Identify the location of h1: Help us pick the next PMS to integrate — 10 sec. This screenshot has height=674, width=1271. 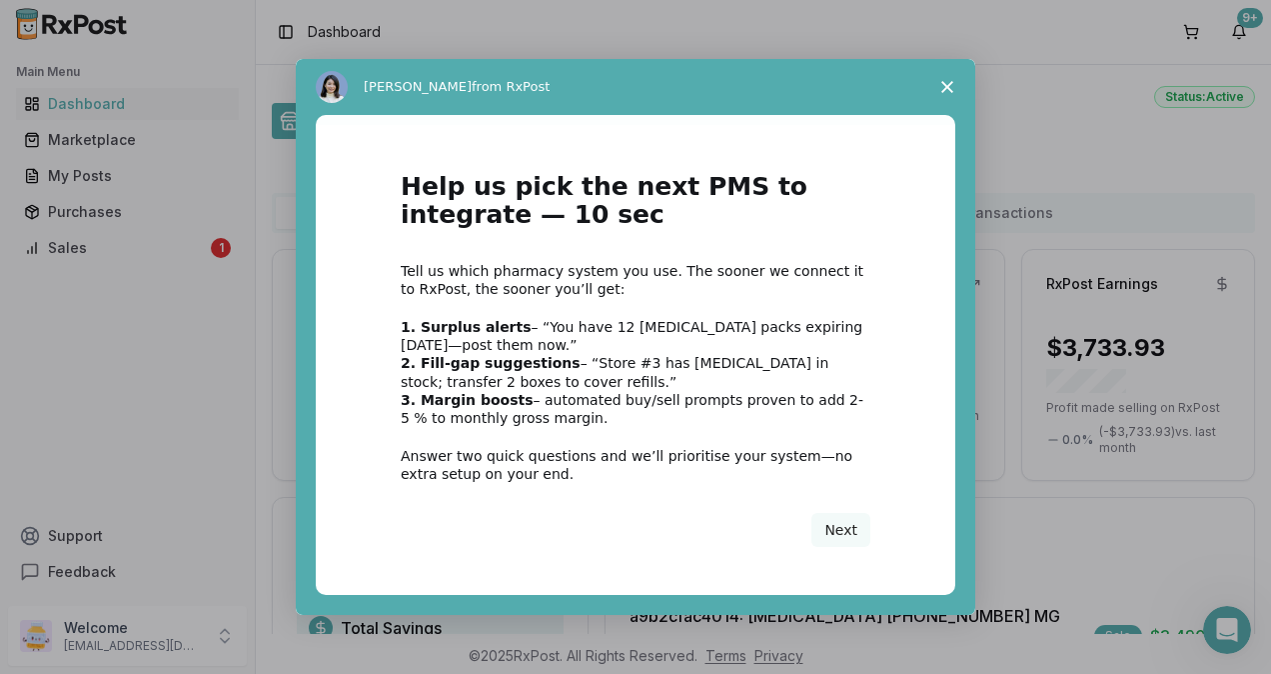
(636, 207).